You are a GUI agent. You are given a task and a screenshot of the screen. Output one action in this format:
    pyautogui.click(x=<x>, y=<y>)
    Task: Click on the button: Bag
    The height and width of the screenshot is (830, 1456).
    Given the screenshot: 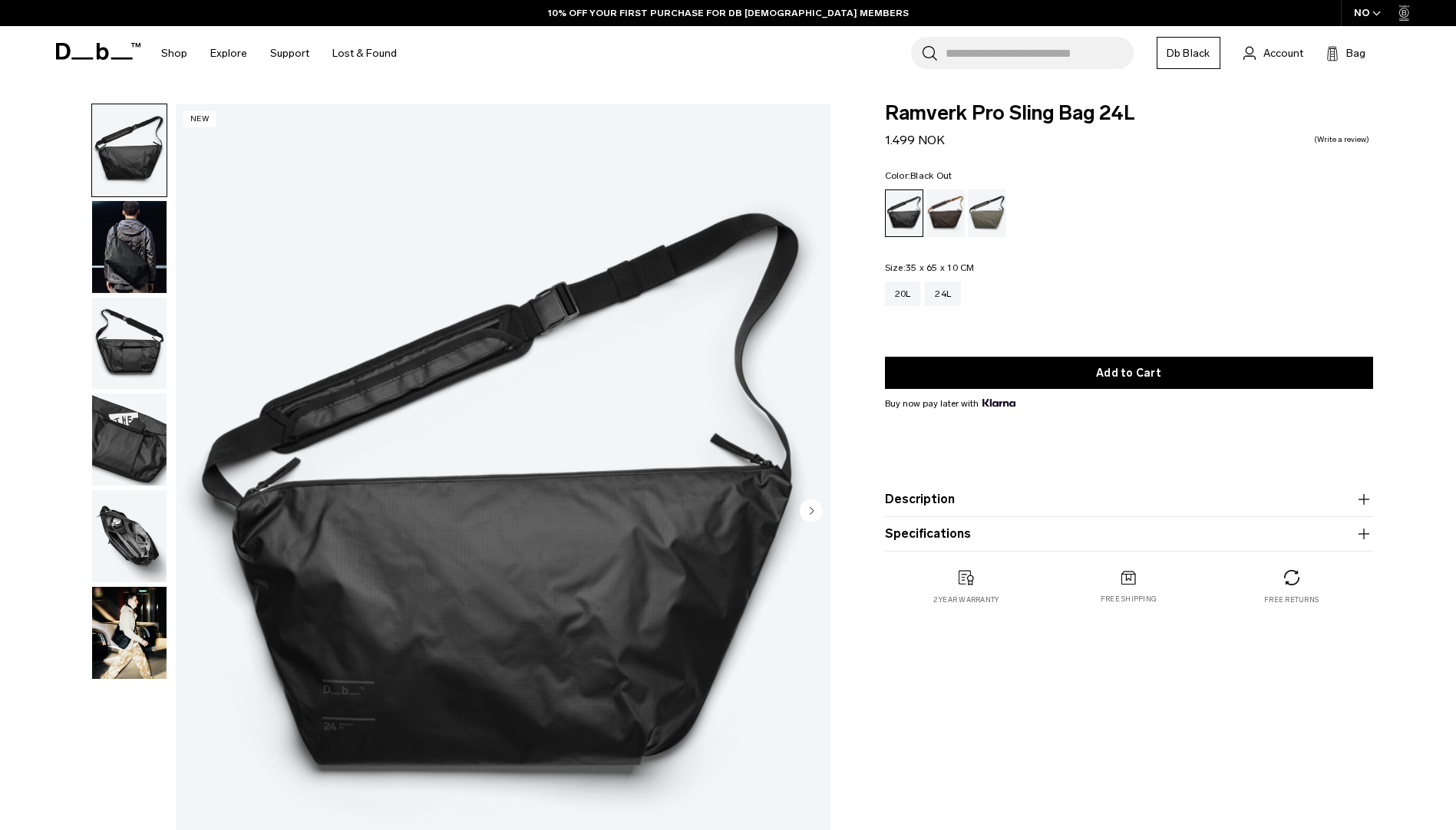 What is the action you would take?
    pyautogui.click(x=1346, y=53)
    